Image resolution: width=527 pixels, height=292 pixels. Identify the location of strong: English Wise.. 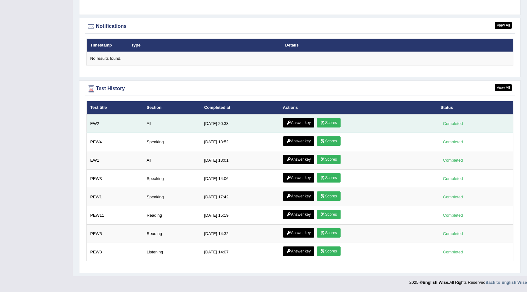
(436, 282).